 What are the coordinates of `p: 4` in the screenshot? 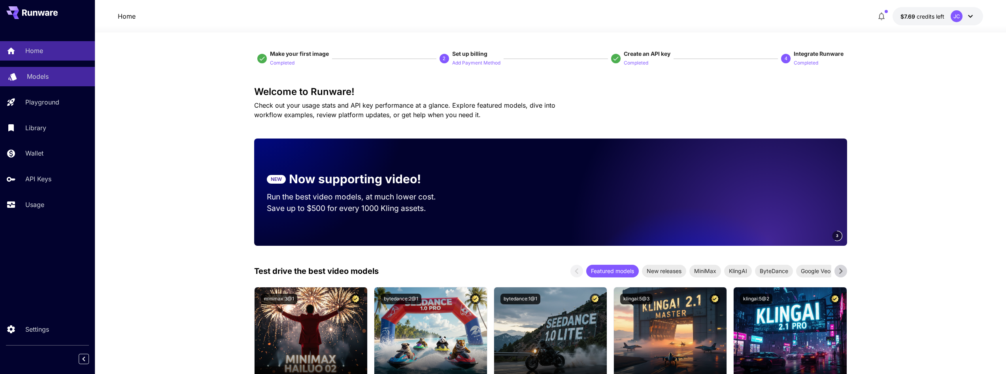 It's located at (786, 58).